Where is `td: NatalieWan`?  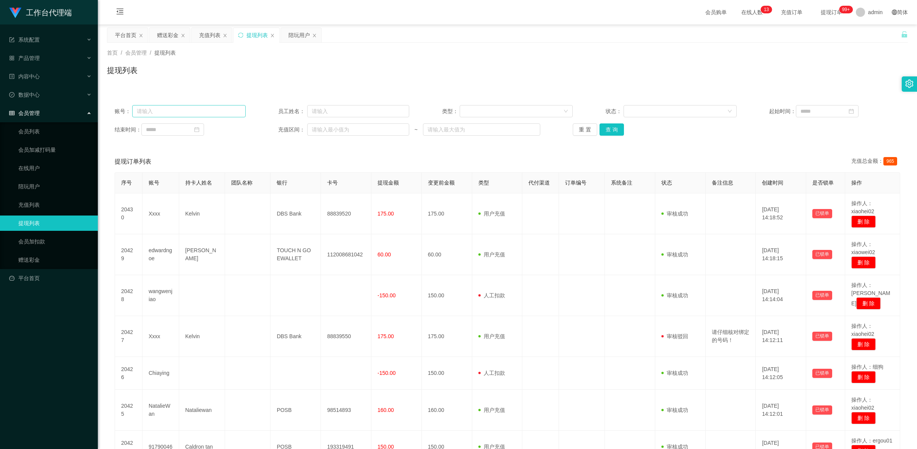
td: NatalieWan is located at coordinates (161, 410).